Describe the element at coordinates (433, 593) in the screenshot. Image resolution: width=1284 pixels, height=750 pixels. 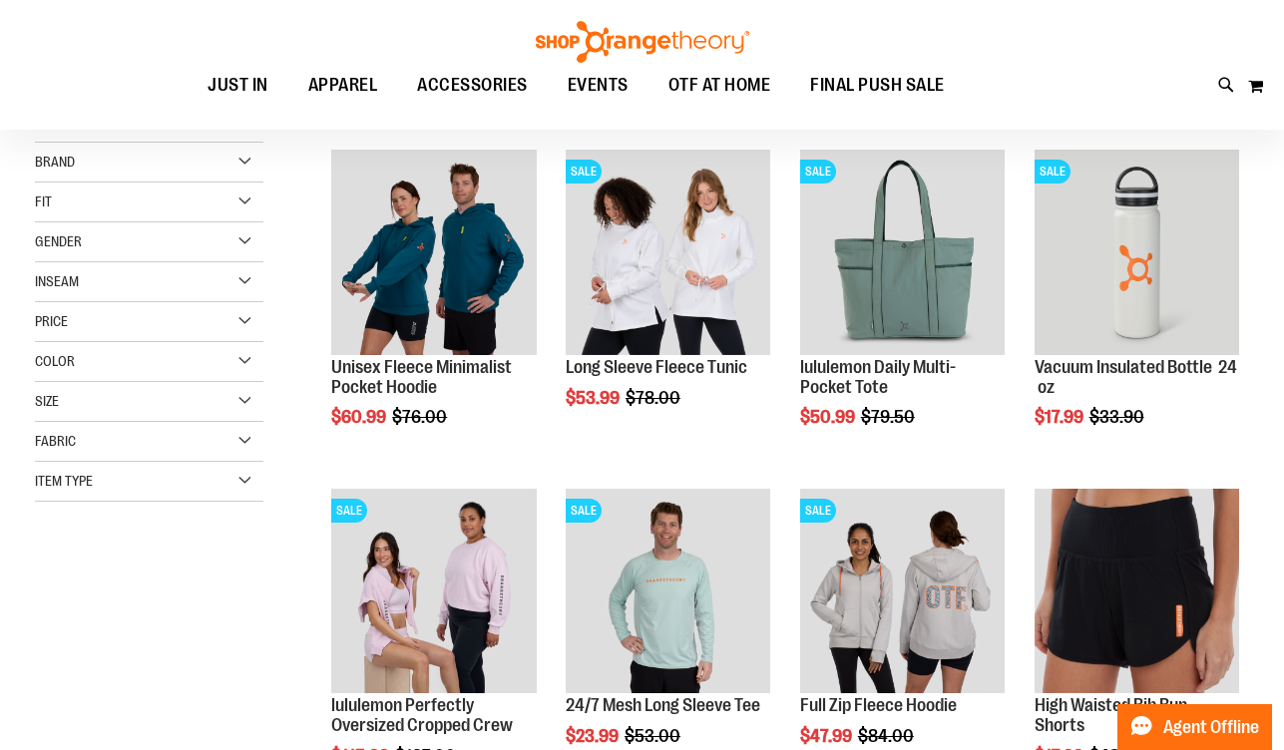
I see `a: lululemon Perfectly Oversized Cropped CrewSALE` at that location.